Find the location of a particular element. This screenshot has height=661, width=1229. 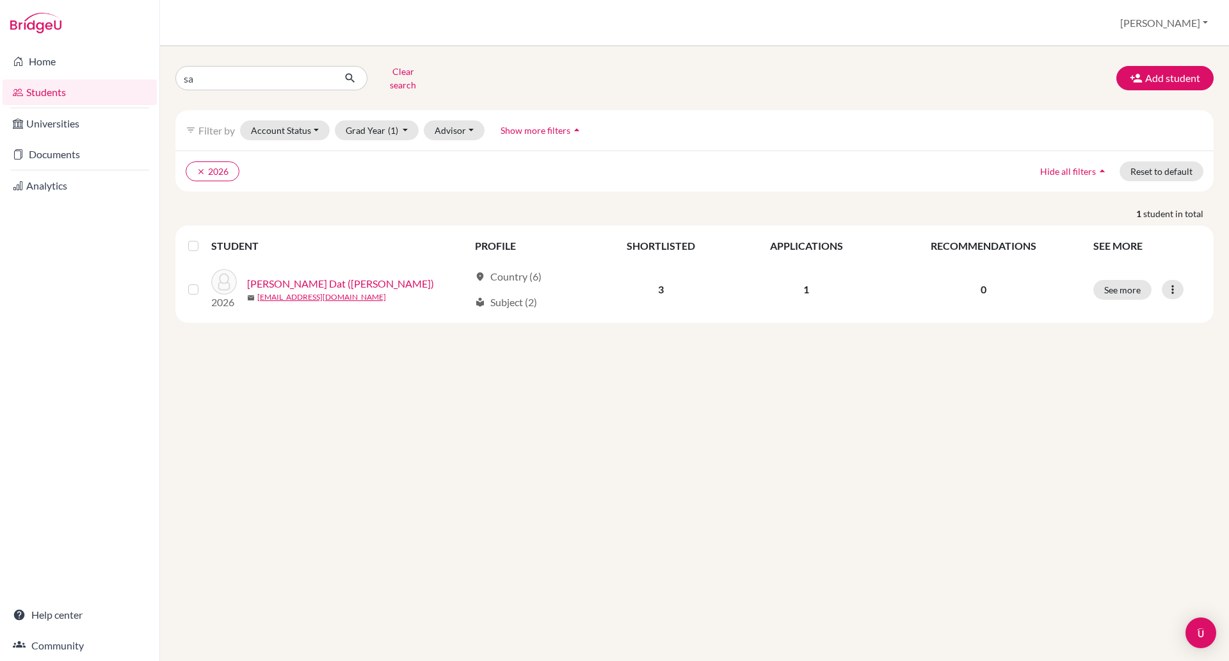

td: 1 is located at coordinates (806, 289).